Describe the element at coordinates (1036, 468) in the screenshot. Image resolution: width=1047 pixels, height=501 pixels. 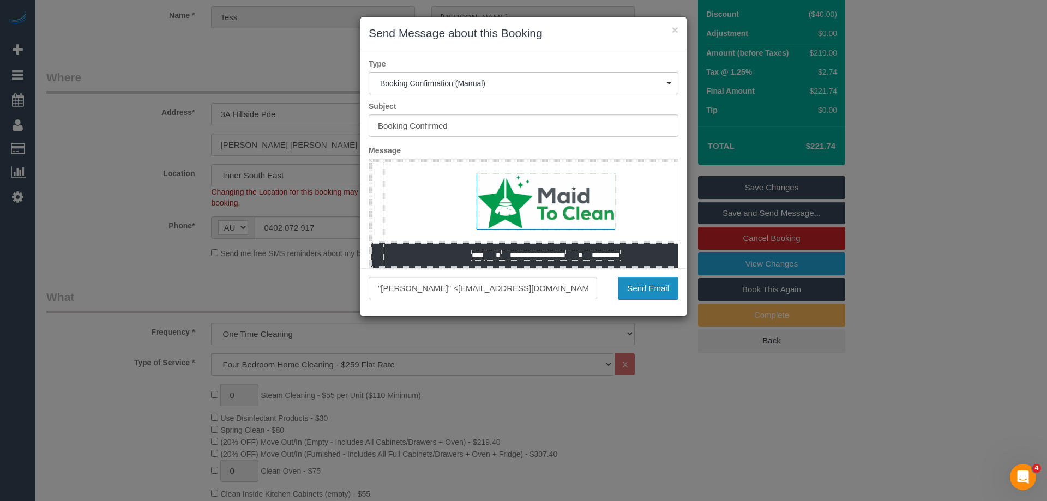
I see `span: 4` at that location.